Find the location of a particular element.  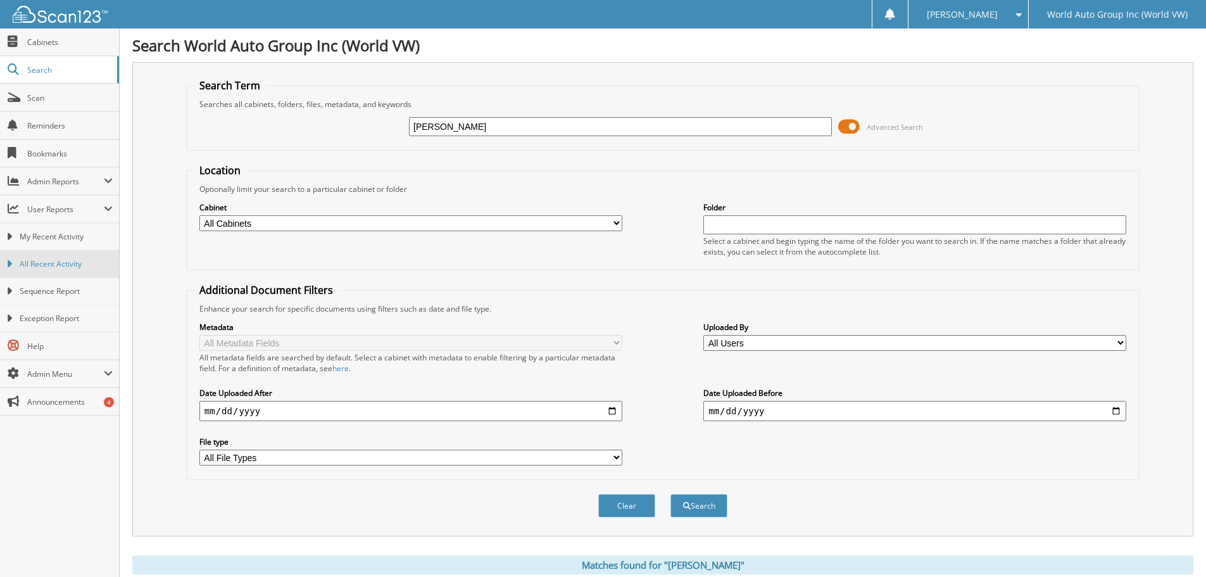

span: Admin Reports is located at coordinates (65, 181).